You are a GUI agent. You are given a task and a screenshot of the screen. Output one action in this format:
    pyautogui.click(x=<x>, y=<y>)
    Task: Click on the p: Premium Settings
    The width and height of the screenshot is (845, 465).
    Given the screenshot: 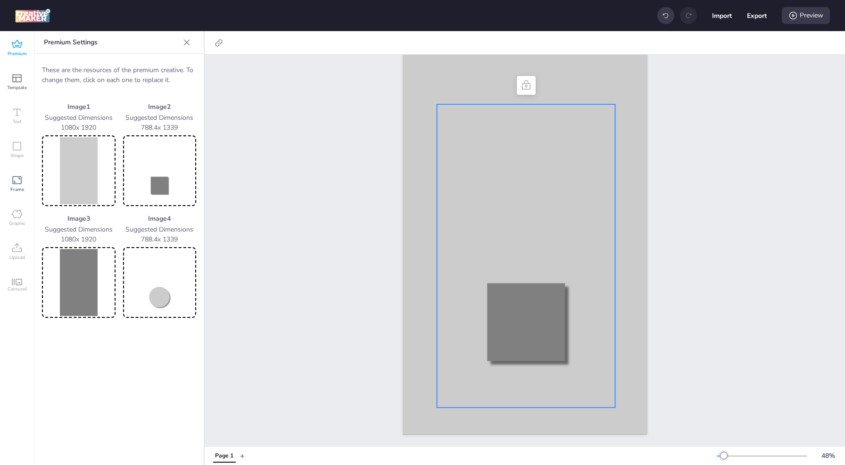 What is the action you would take?
    pyautogui.click(x=111, y=42)
    